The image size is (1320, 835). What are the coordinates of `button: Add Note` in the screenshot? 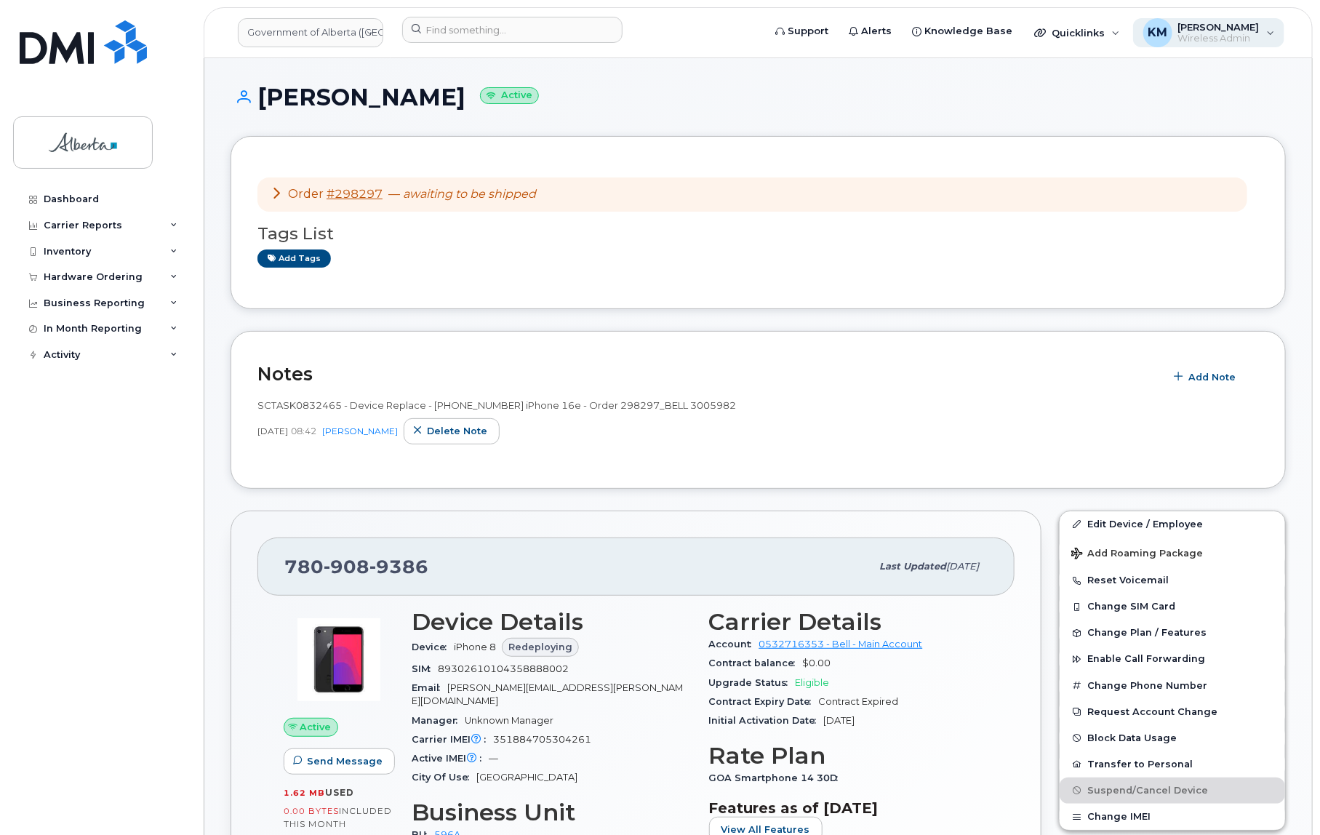 It's located at (1206, 377).